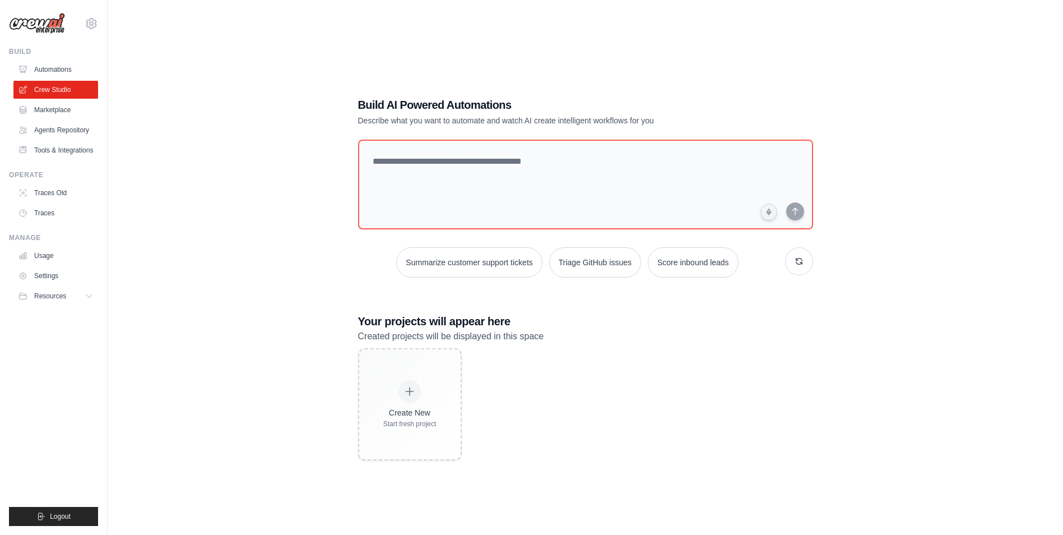  Describe the element at coordinates (55, 150) in the screenshot. I see `a: Tools & Integrations` at that location.